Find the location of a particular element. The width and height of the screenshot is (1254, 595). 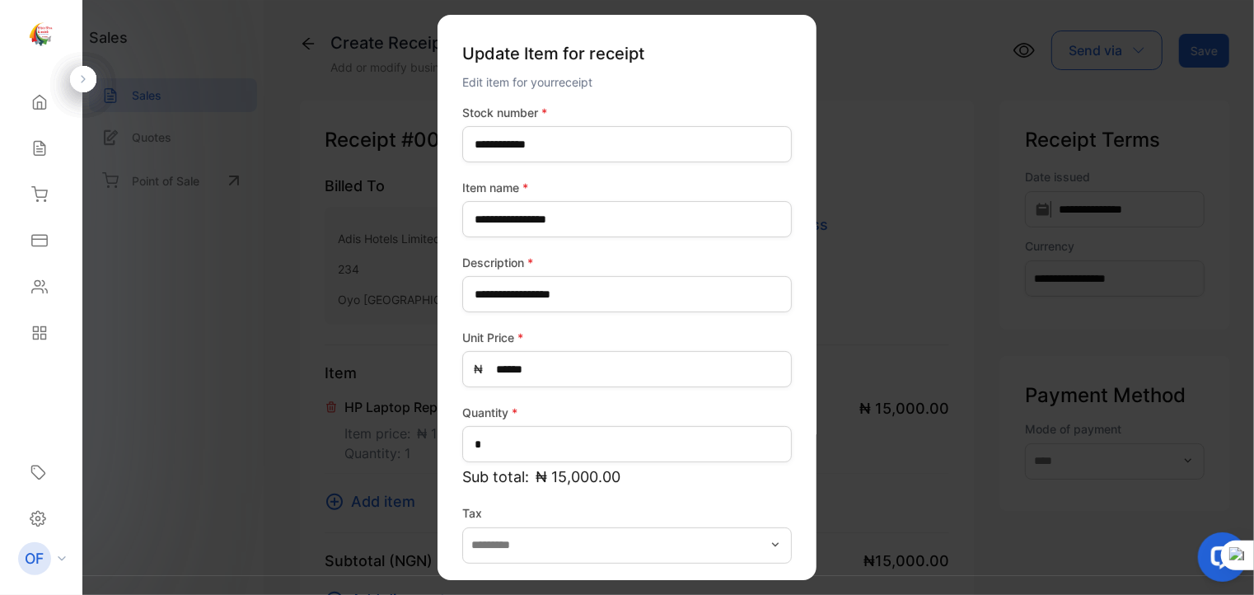

span: ₦ 15,000.00 is located at coordinates (577, 476).